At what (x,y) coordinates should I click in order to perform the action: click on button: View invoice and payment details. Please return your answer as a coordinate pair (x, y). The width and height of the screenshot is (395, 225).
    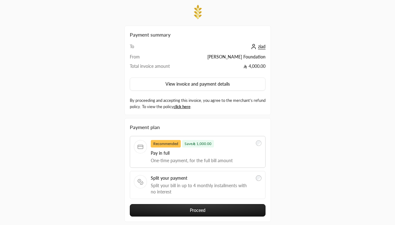
    Looking at the image, I should click on (198, 84).